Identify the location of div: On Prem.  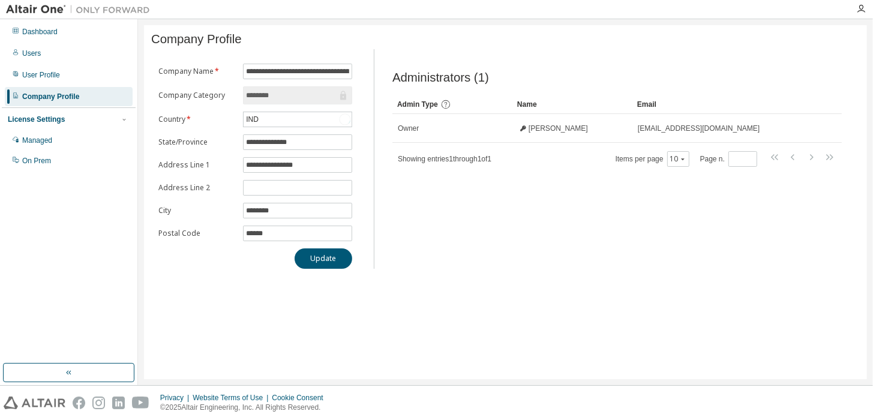
(37, 161).